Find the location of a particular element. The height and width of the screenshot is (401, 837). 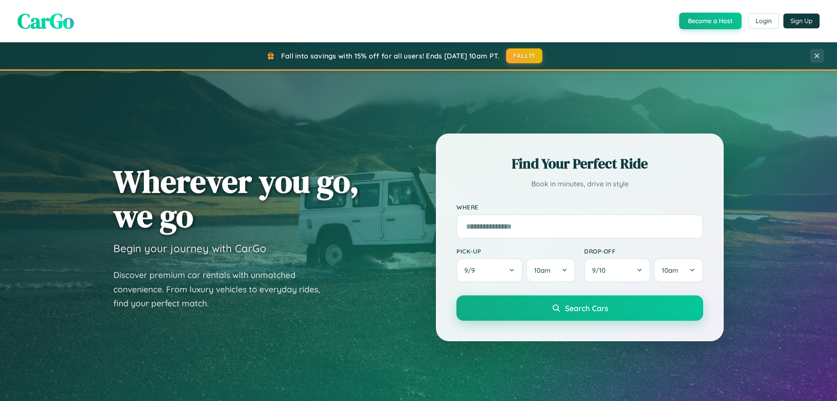

button: 9/9 is located at coordinates (490, 270).